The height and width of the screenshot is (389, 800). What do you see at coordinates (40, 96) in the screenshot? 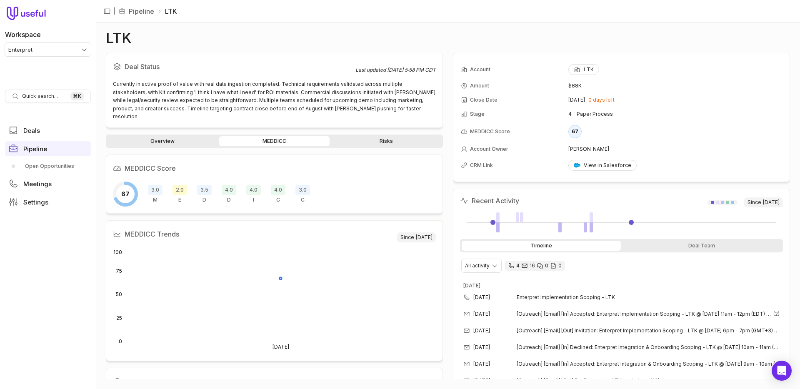
I see `span: Quick search...` at bounding box center [40, 96].